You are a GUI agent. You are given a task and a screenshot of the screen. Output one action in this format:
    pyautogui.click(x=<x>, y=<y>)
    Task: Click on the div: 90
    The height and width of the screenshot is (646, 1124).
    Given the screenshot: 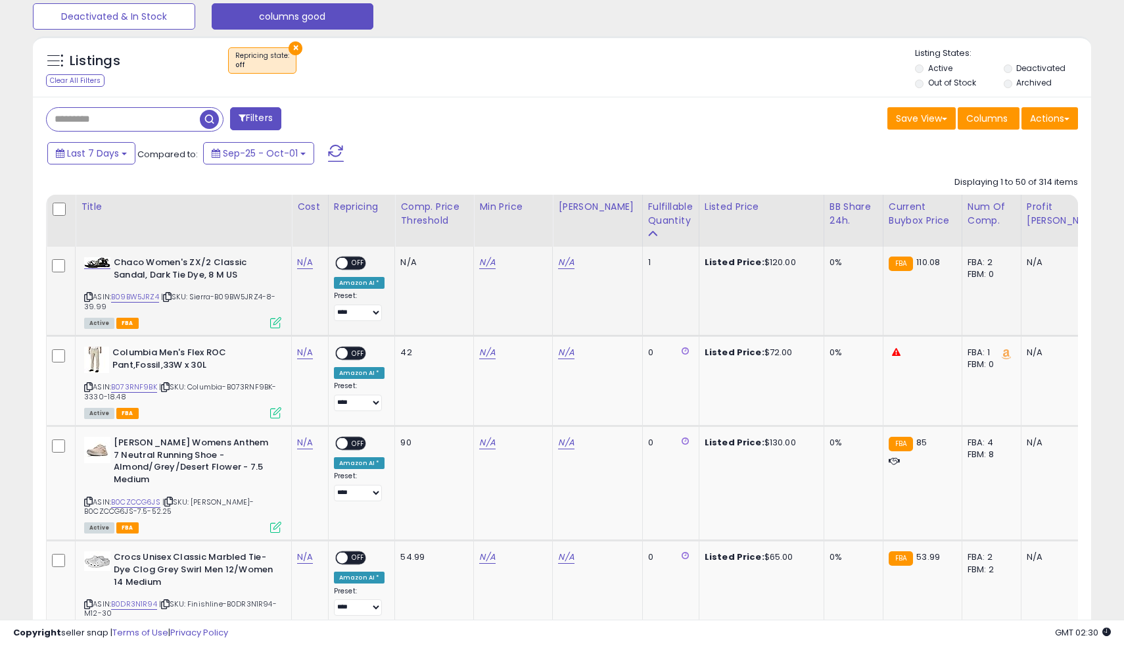 What is the action you would take?
    pyautogui.click(x=432, y=443)
    